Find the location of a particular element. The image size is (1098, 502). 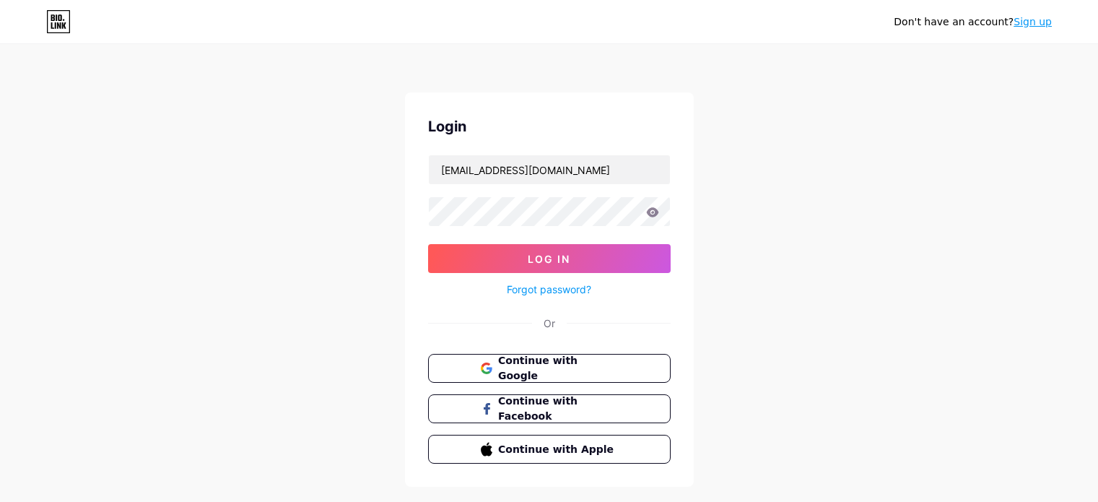

a: Forgot password? is located at coordinates (549, 289).